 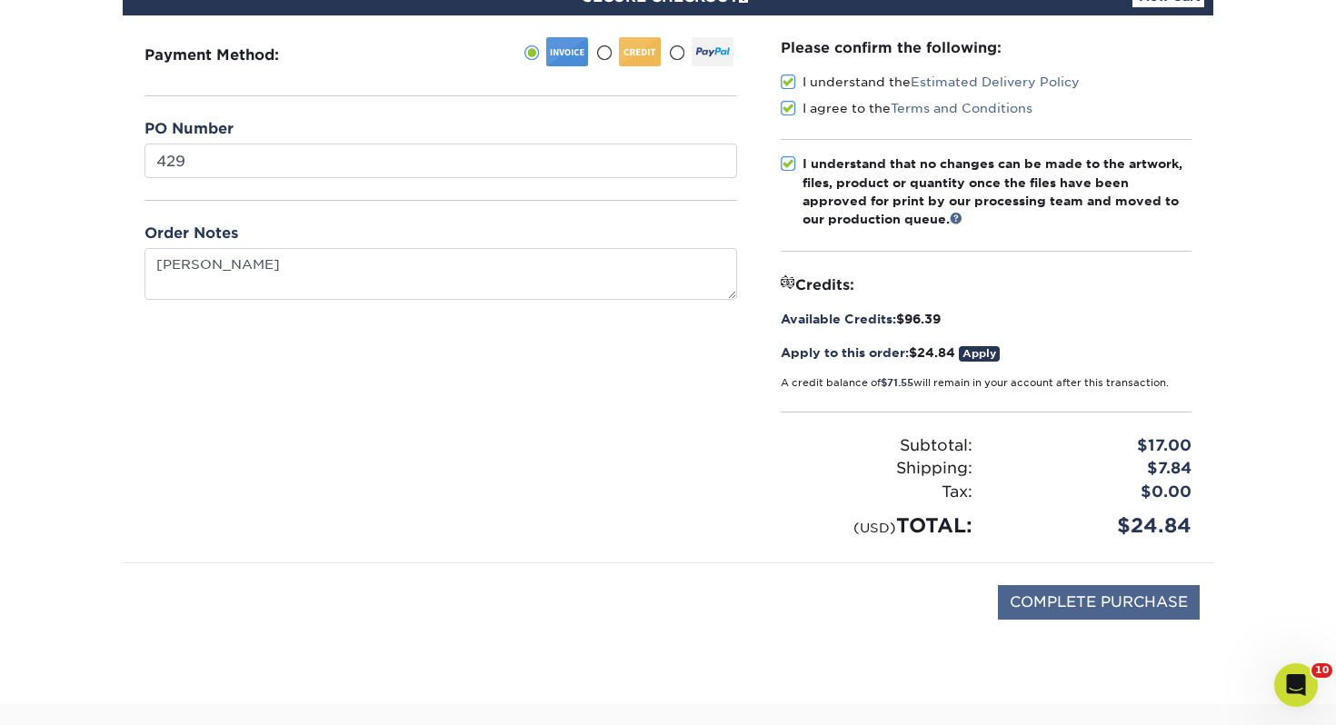 I want to click on div: Tax:, so click(x=876, y=493).